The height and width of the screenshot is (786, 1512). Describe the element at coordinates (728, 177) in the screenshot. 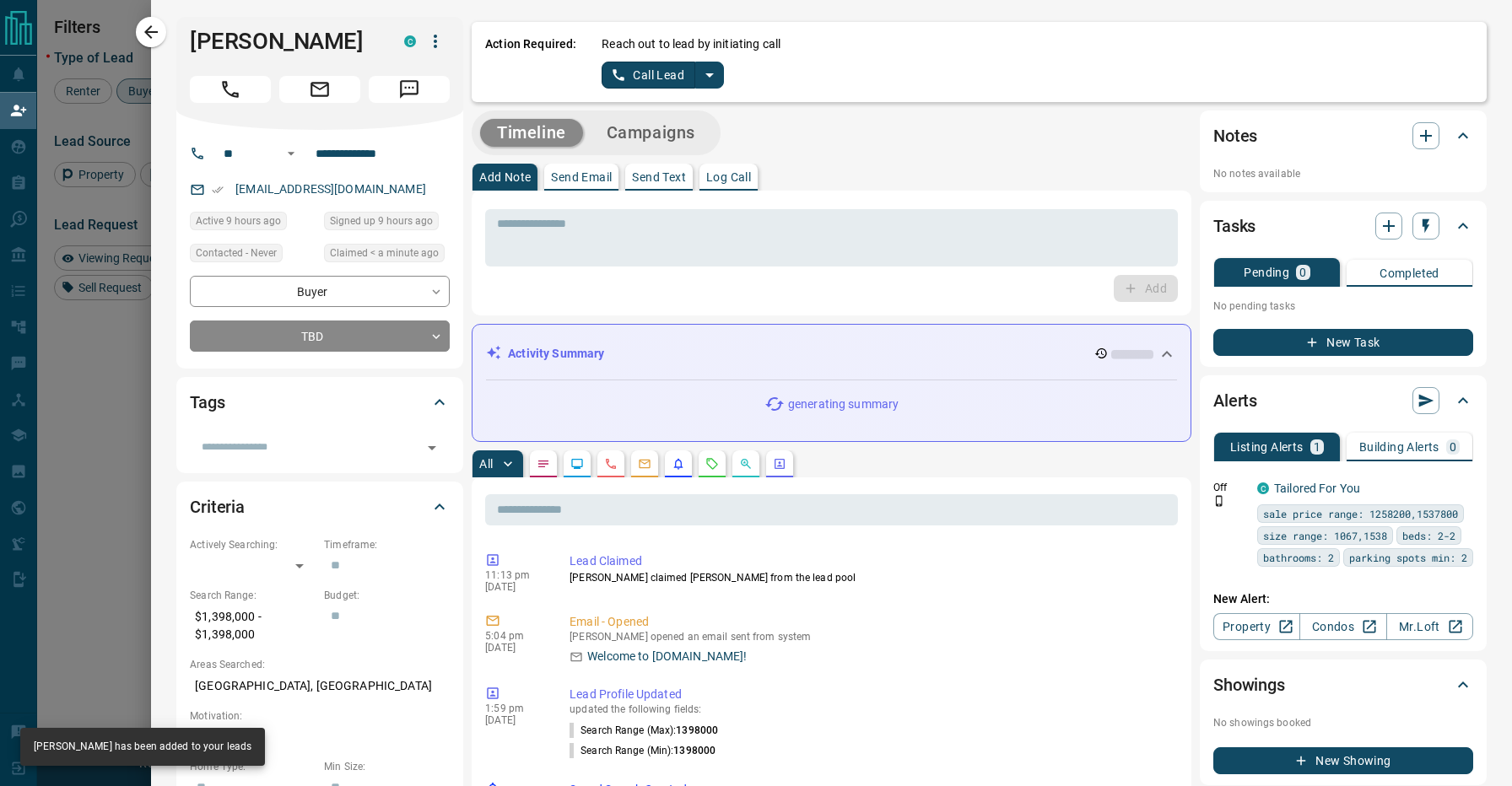

I see `p: Log Call` at that location.